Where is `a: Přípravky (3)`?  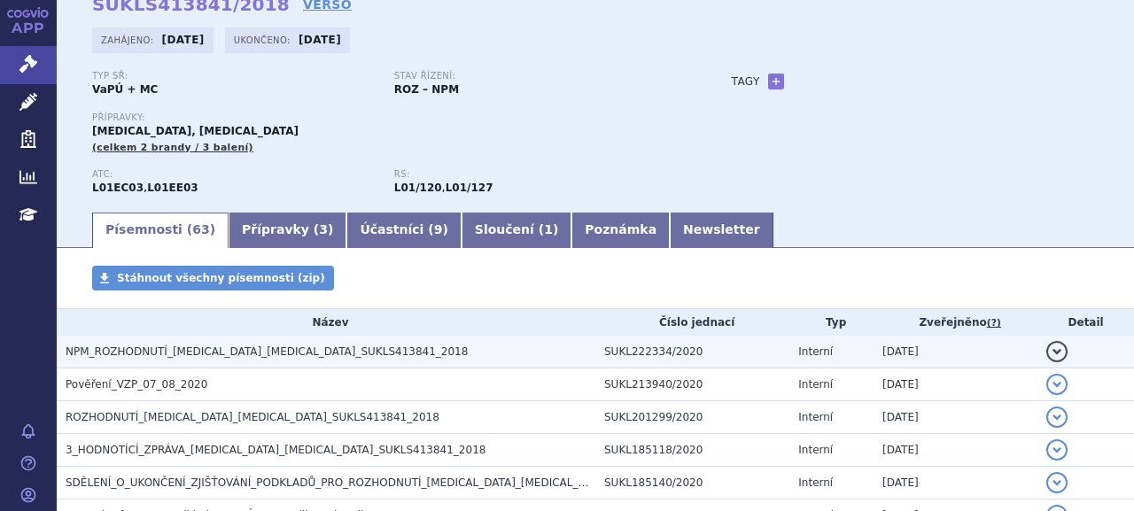 a: Přípravky (3) is located at coordinates (287, 230).